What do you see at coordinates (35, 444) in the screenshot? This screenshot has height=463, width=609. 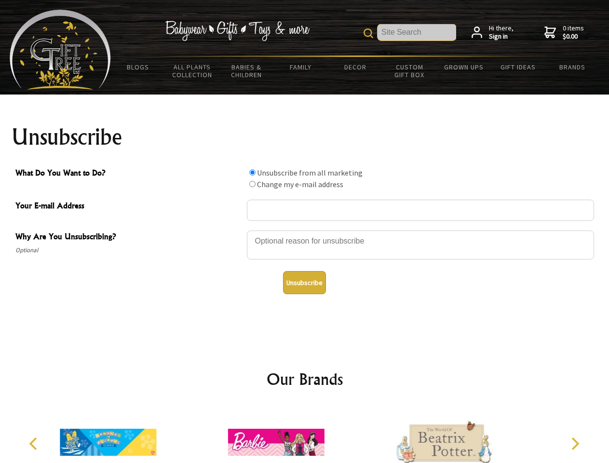 I see `button: Previous` at bounding box center [35, 444].